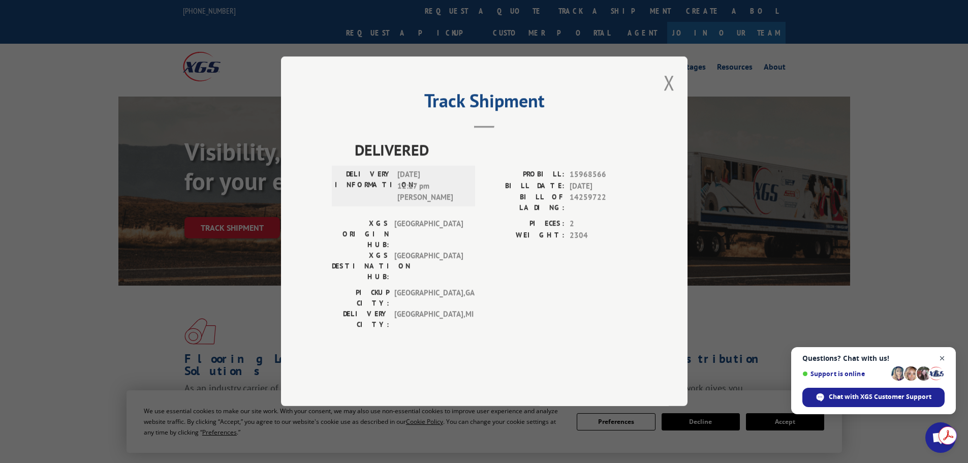 The width and height of the screenshot is (968, 463). What do you see at coordinates (524, 186) in the screenshot?
I see `label: BILL DATE:` at bounding box center [524, 186].